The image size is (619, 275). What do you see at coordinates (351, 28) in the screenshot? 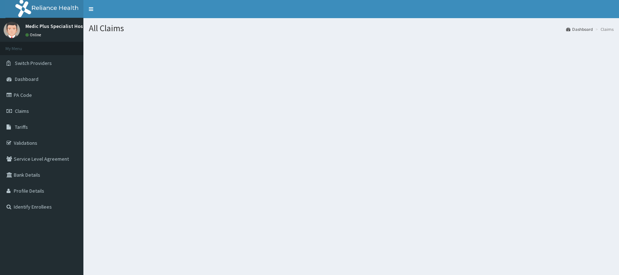
I see `h1: All Claims` at bounding box center [351, 28].